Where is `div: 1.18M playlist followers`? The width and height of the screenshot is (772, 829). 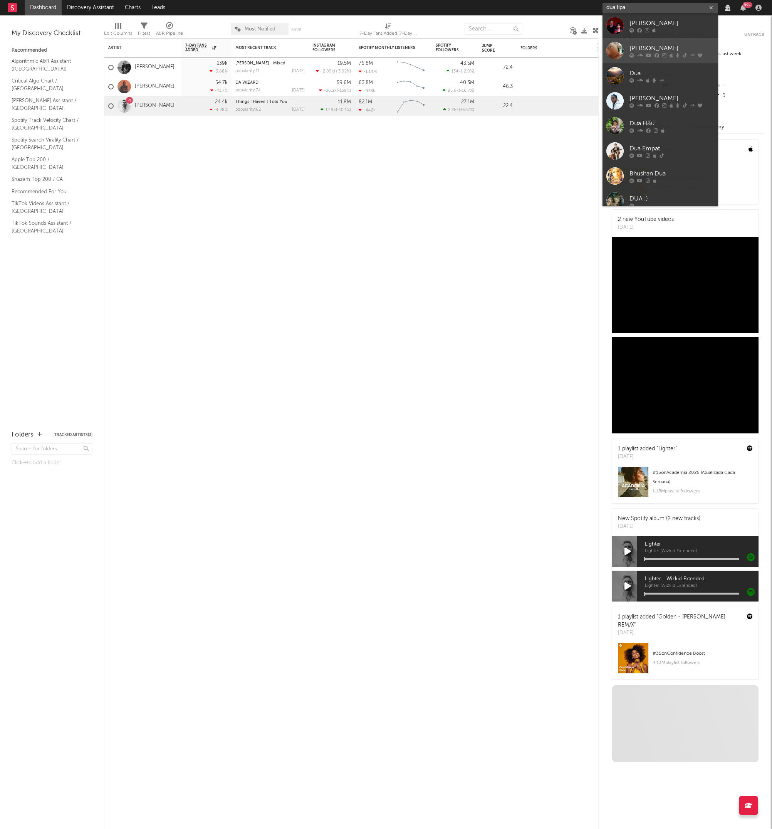
div: 1.18M playlist followers is located at coordinates (703, 491).